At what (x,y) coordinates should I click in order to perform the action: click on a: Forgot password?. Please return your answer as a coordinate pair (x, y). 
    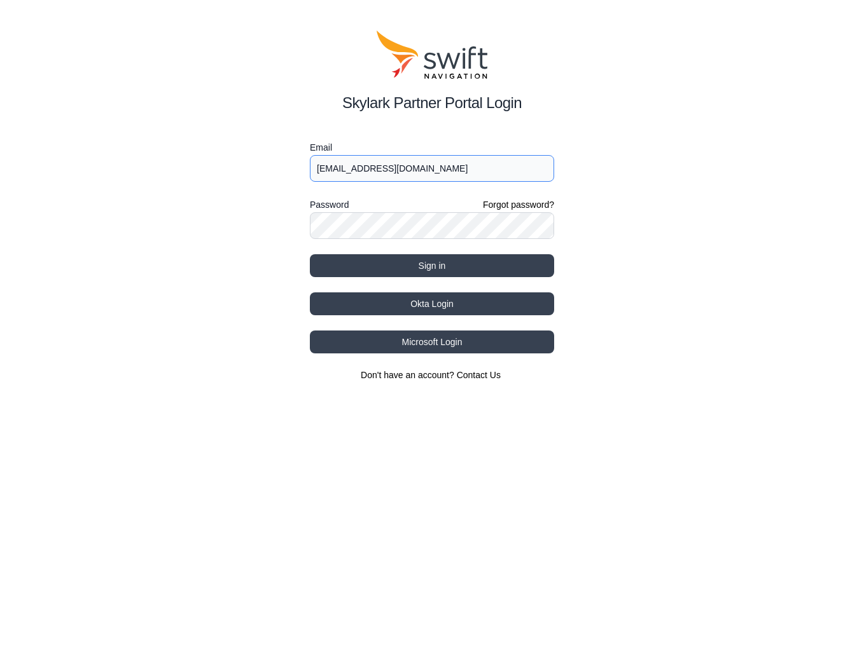
    Looking at the image, I should click on (518, 205).